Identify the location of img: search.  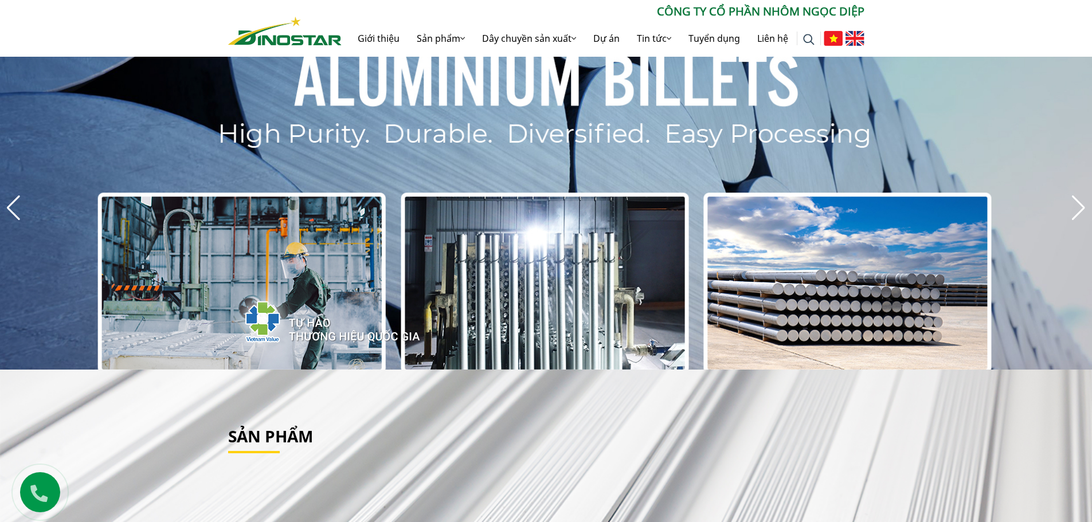
(809, 40).